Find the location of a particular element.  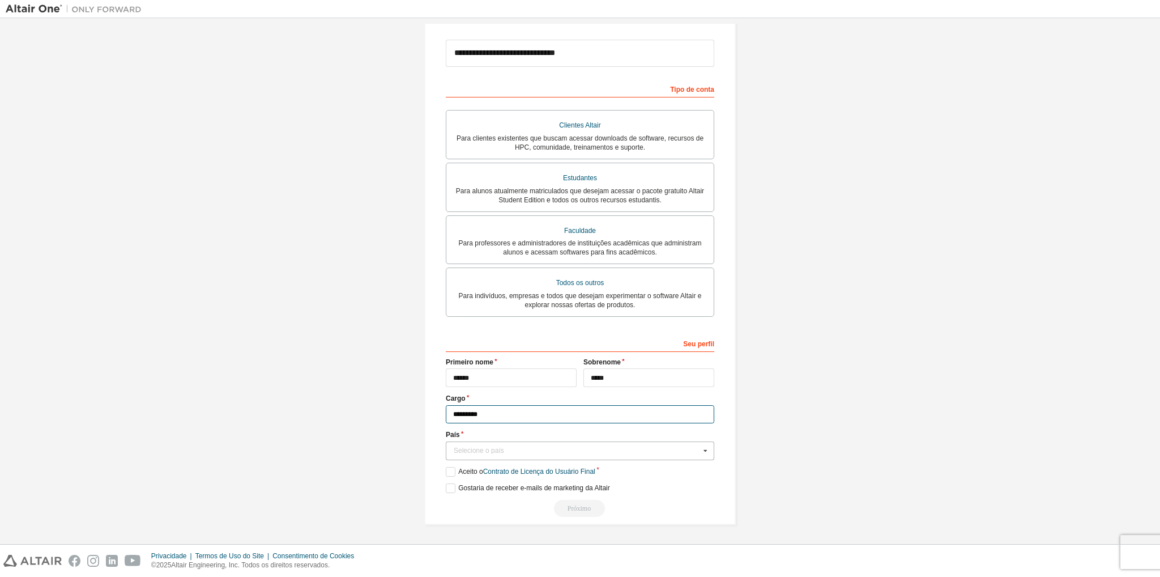

font: País is located at coordinates (453, 434).